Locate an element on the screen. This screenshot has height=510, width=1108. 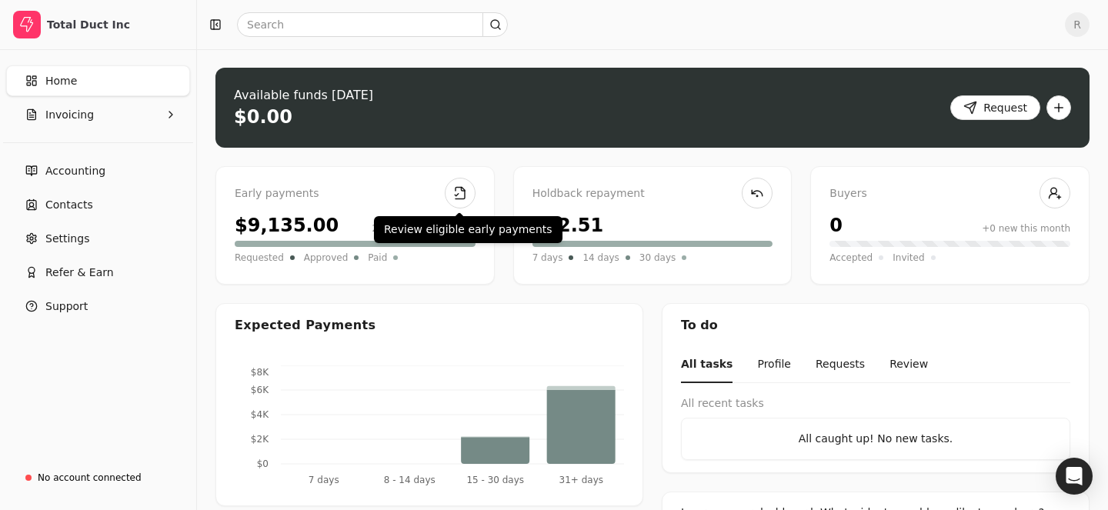
a: Home is located at coordinates (98, 81).